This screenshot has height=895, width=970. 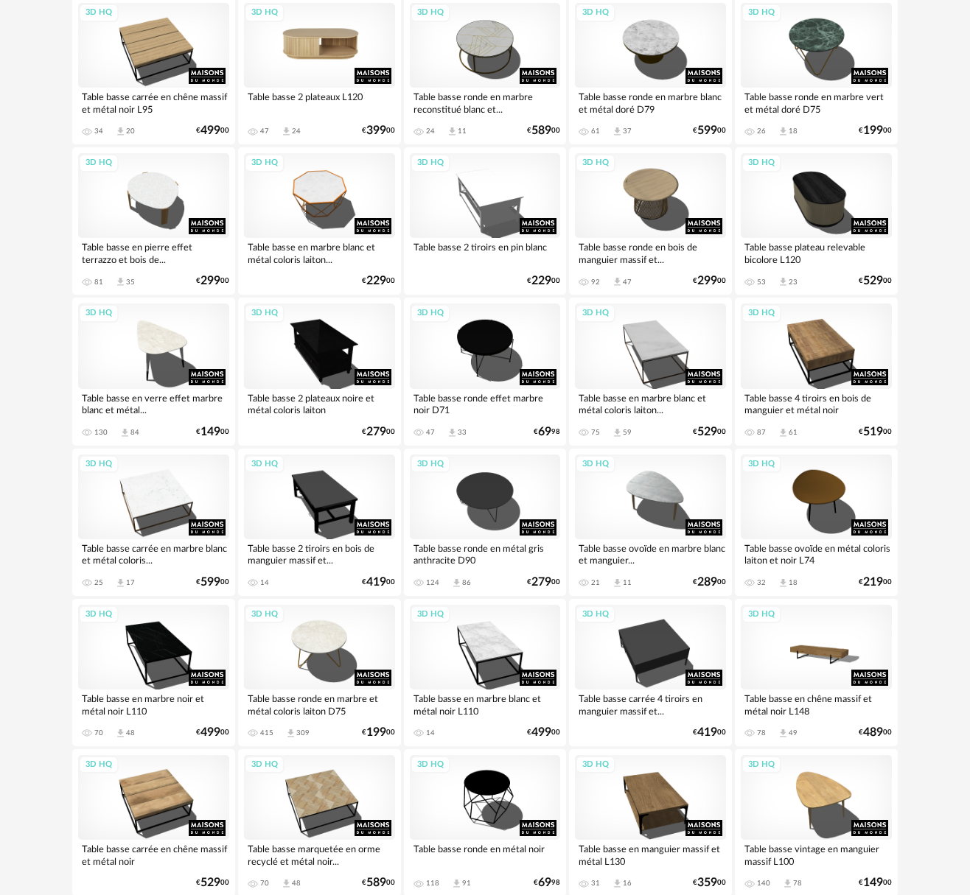 I want to click on div: Table basse en marbre blanc et métal coloris laiton..., so click(x=650, y=404).